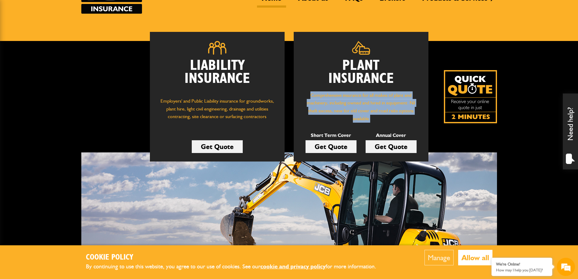 The width and height of the screenshot is (578, 279). Describe the element at coordinates (391, 135) in the screenshot. I see `p: Annual Cover` at that location.